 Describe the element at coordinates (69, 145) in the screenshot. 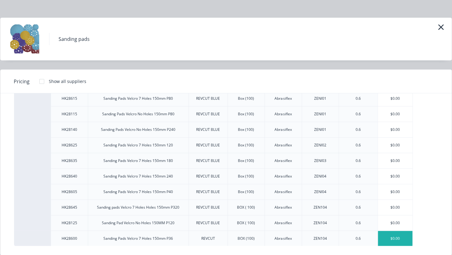

I see `div: HK28625` at that location.